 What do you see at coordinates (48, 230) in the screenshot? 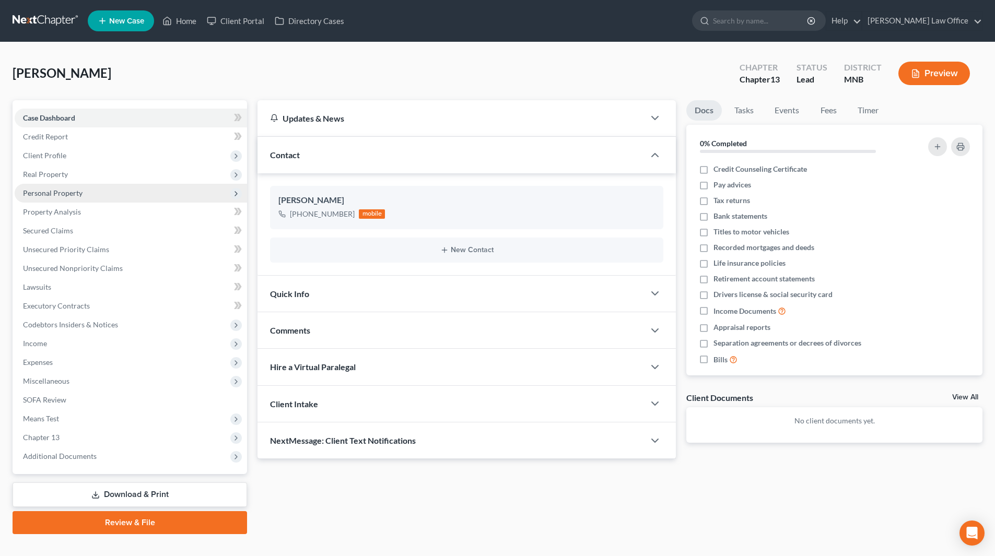
I see `span: Secured Claims` at bounding box center [48, 230].